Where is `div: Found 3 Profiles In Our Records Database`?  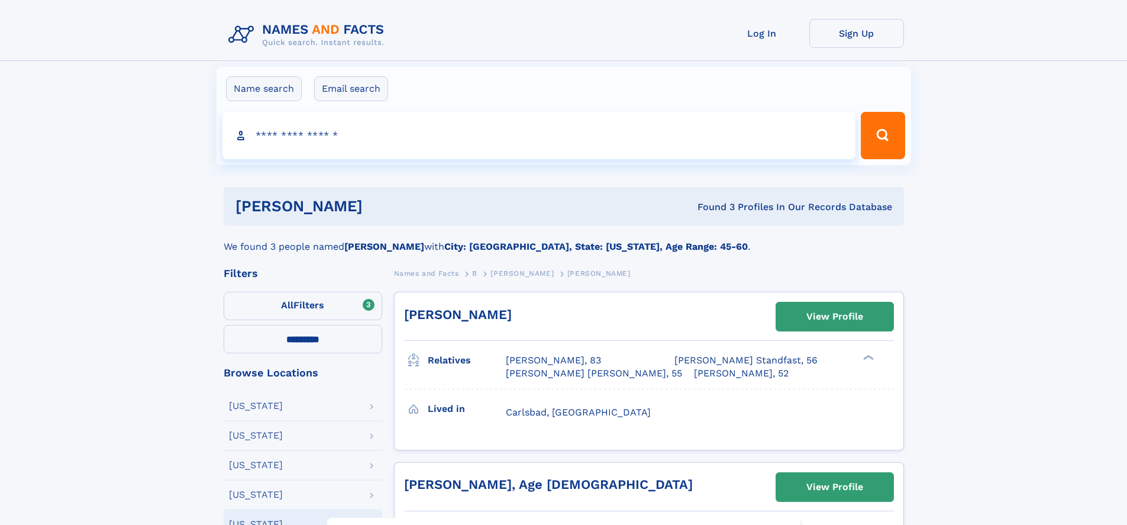
div: Found 3 Profiles In Our Records Database is located at coordinates (711, 207).